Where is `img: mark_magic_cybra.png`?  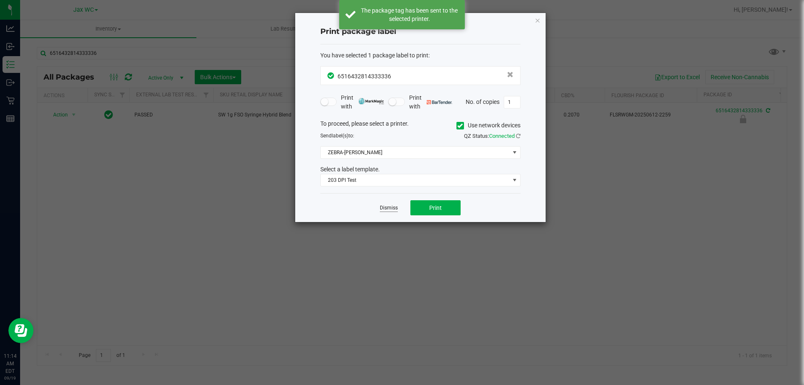 img: mark_magic_cybra.png is located at coordinates (371, 101).